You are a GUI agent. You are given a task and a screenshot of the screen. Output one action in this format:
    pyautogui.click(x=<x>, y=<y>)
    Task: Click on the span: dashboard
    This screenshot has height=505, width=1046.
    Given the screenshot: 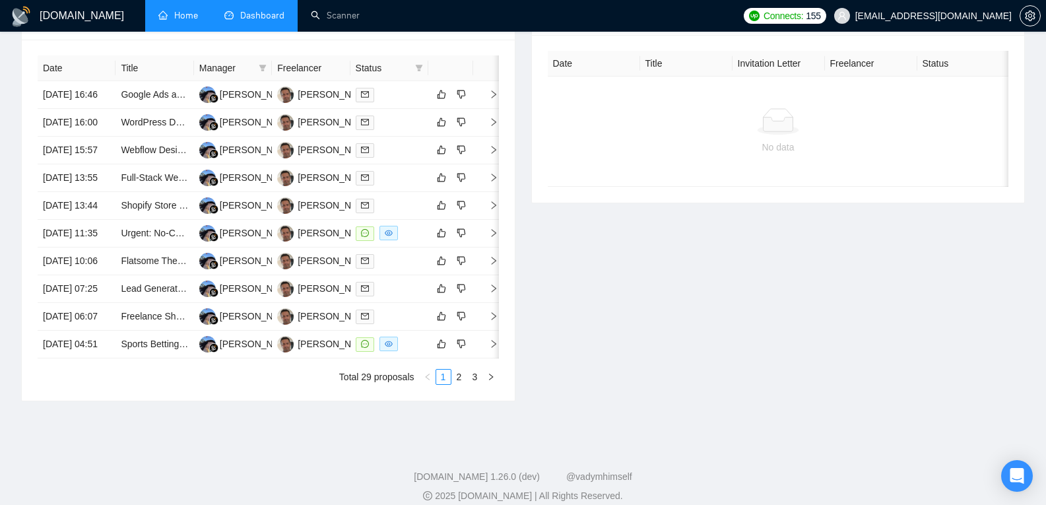 What is the action you would take?
    pyautogui.click(x=229, y=15)
    